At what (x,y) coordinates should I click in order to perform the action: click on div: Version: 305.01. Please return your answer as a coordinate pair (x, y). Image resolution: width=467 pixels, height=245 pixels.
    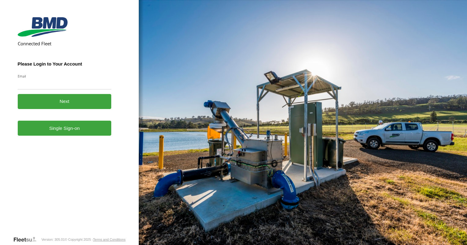
    Looking at the image, I should click on (53, 239).